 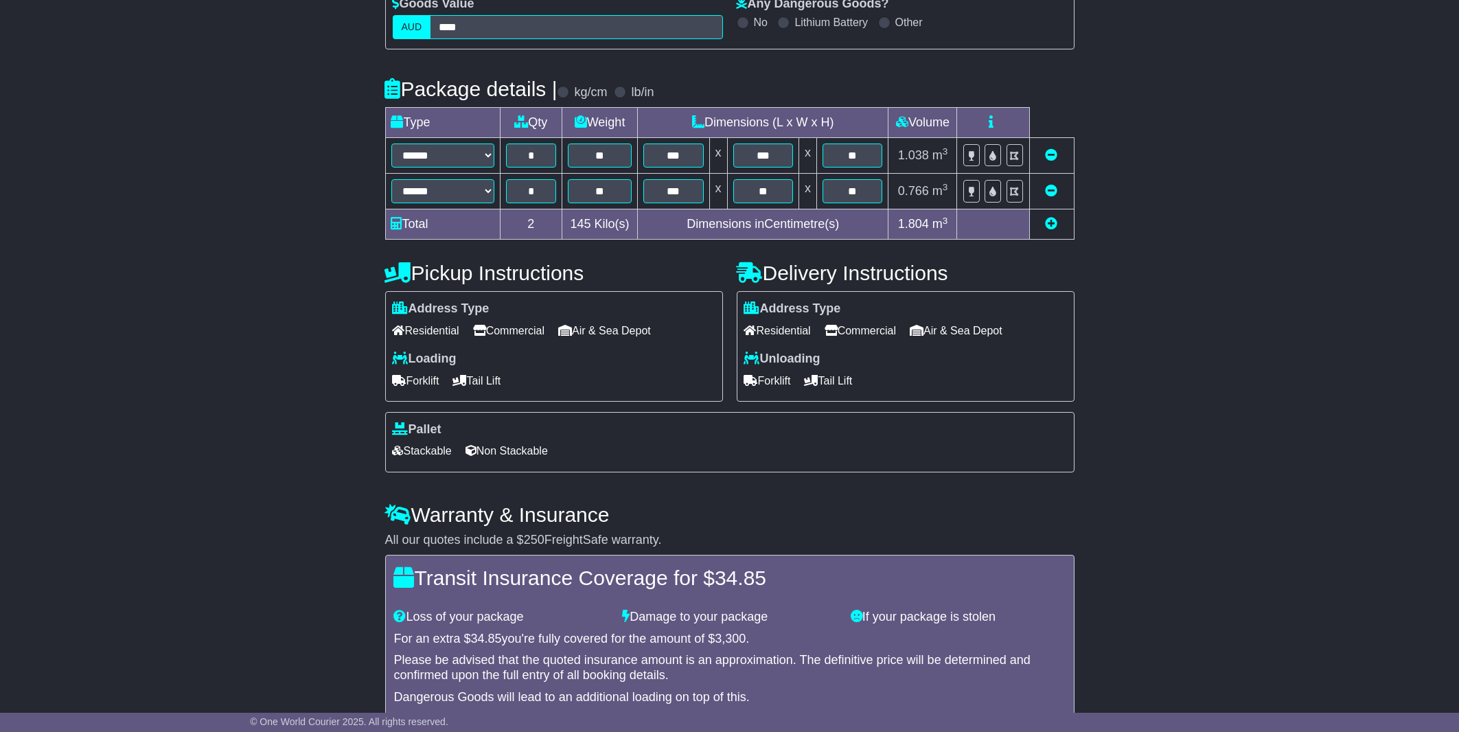 I want to click on td: Qty, so click(x=531, y=123).